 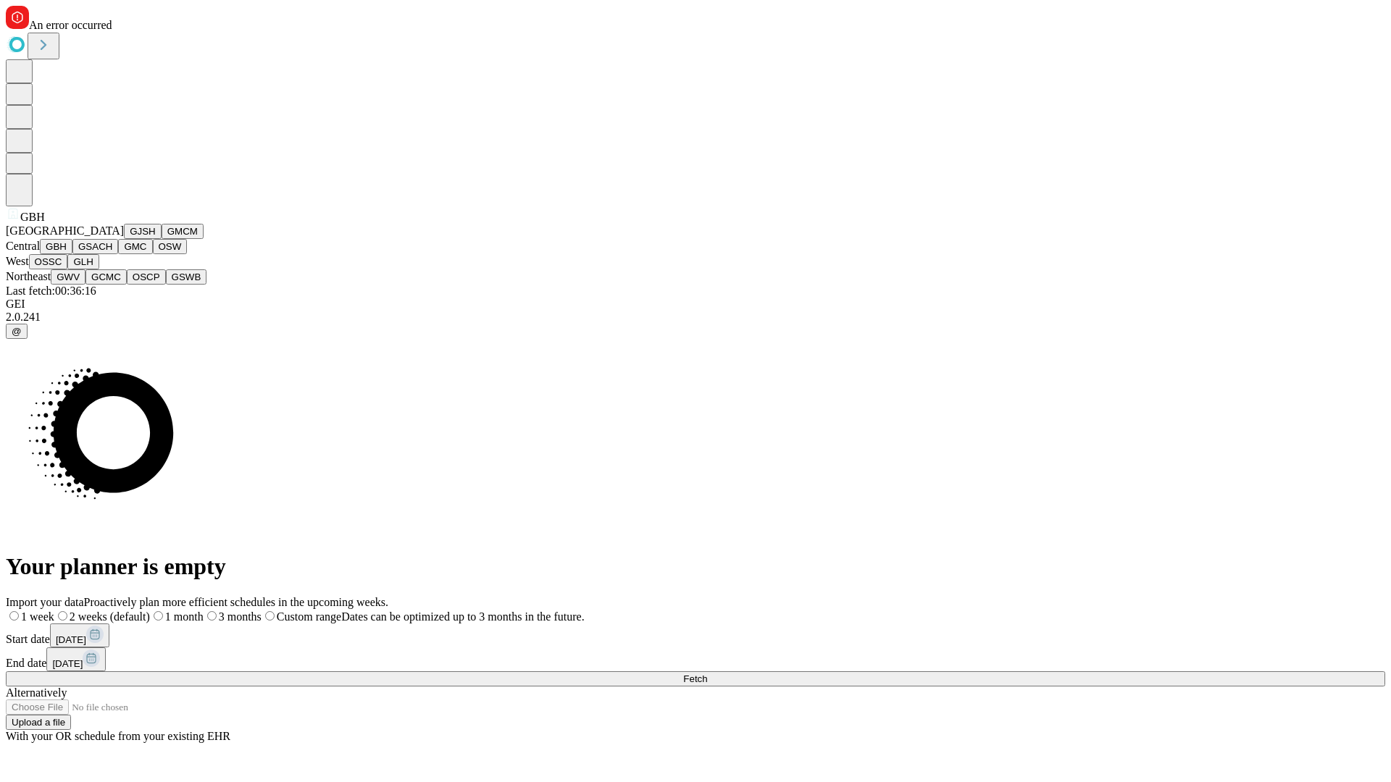 I want to click on button: GBH, so click(x=56, y=246).